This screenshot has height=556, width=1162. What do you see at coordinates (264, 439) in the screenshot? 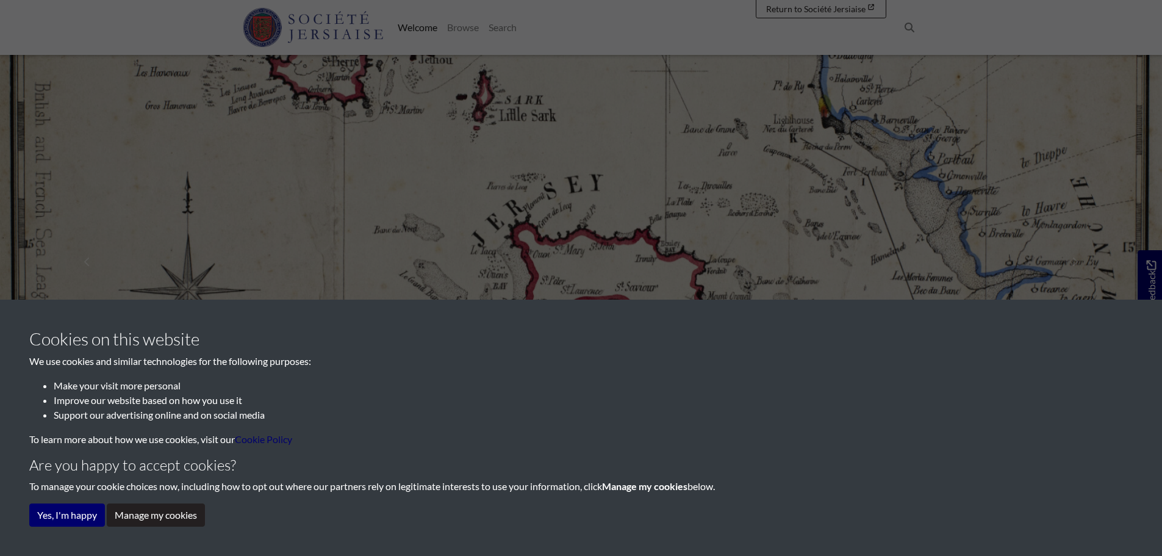
I see `a: learn more about cookies` at bounding box center [264, 439].